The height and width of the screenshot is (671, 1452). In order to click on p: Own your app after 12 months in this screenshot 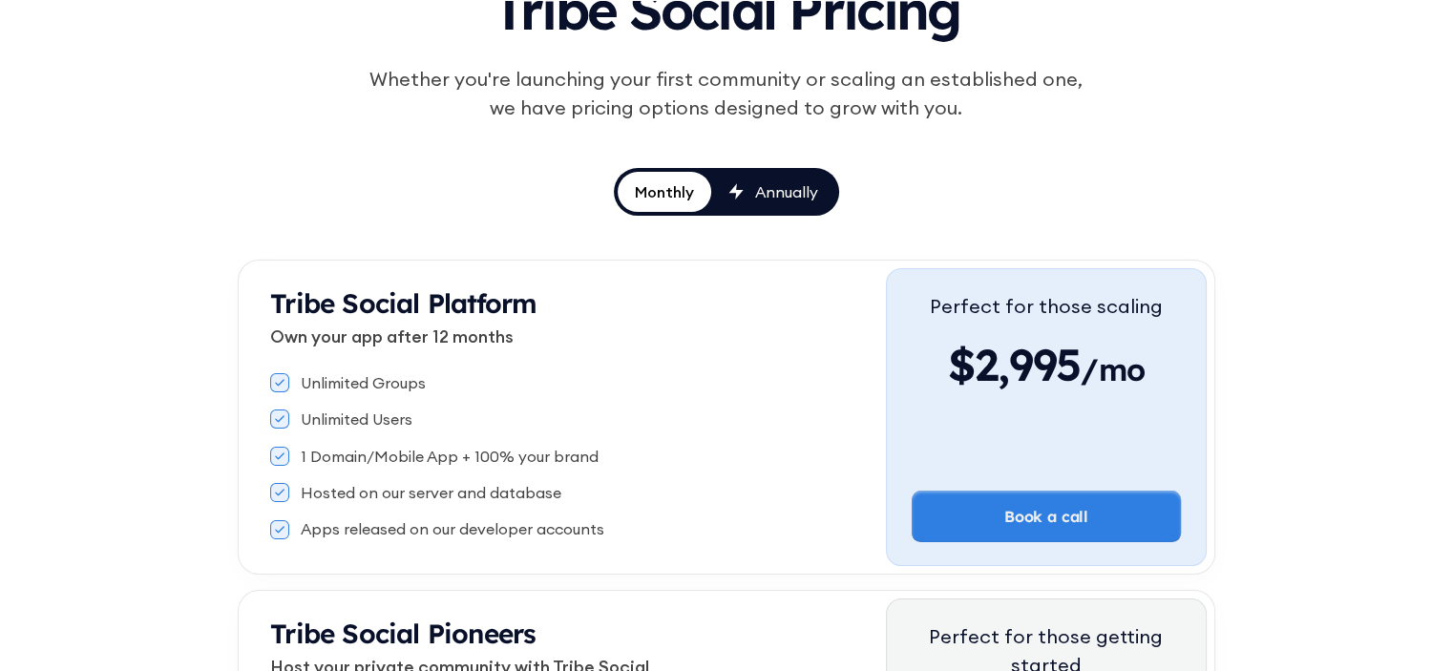, I will do `click(577, 336)`.